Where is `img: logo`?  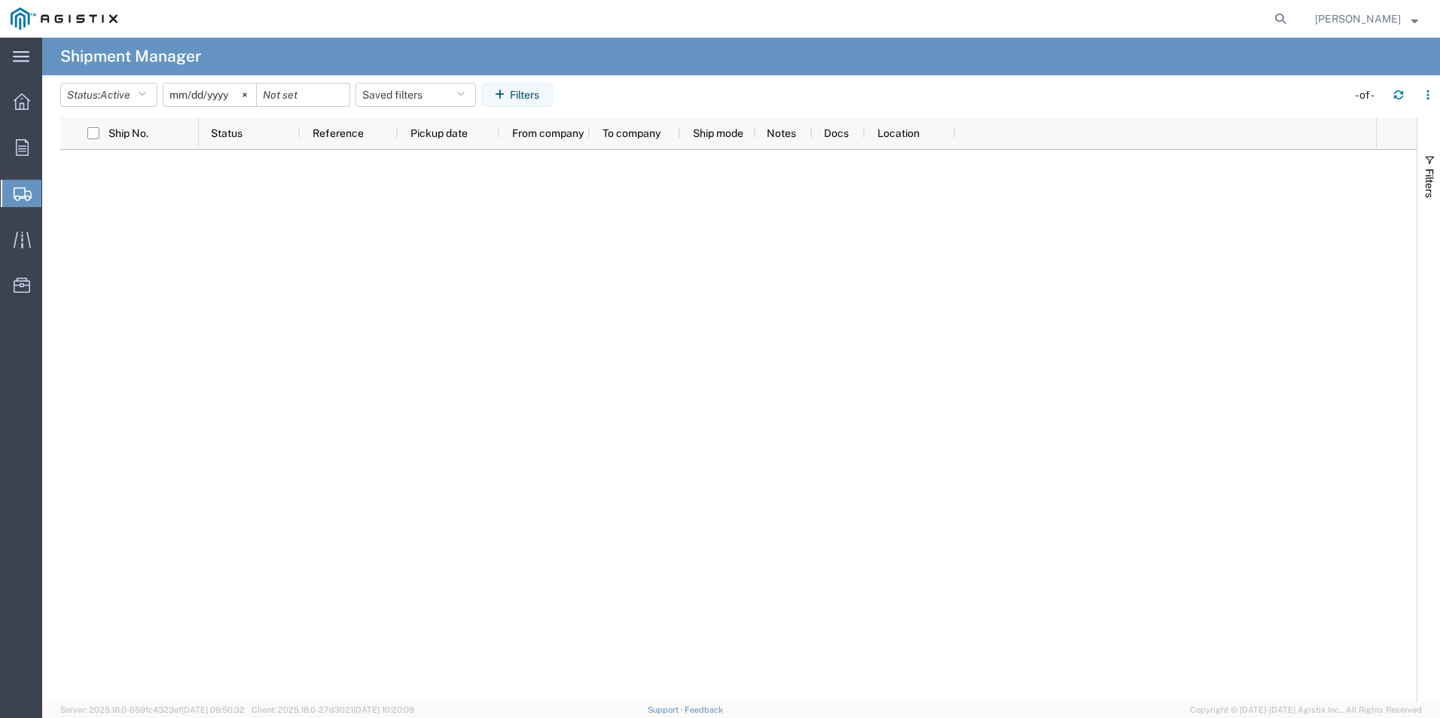
img: logo is located at coordinates (64, 19).